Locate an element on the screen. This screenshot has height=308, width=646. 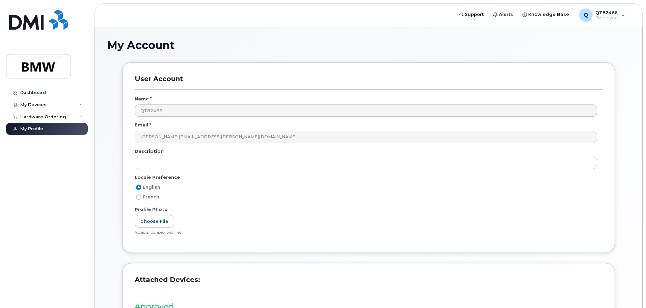
span: English is located at coordinates (152, 187).